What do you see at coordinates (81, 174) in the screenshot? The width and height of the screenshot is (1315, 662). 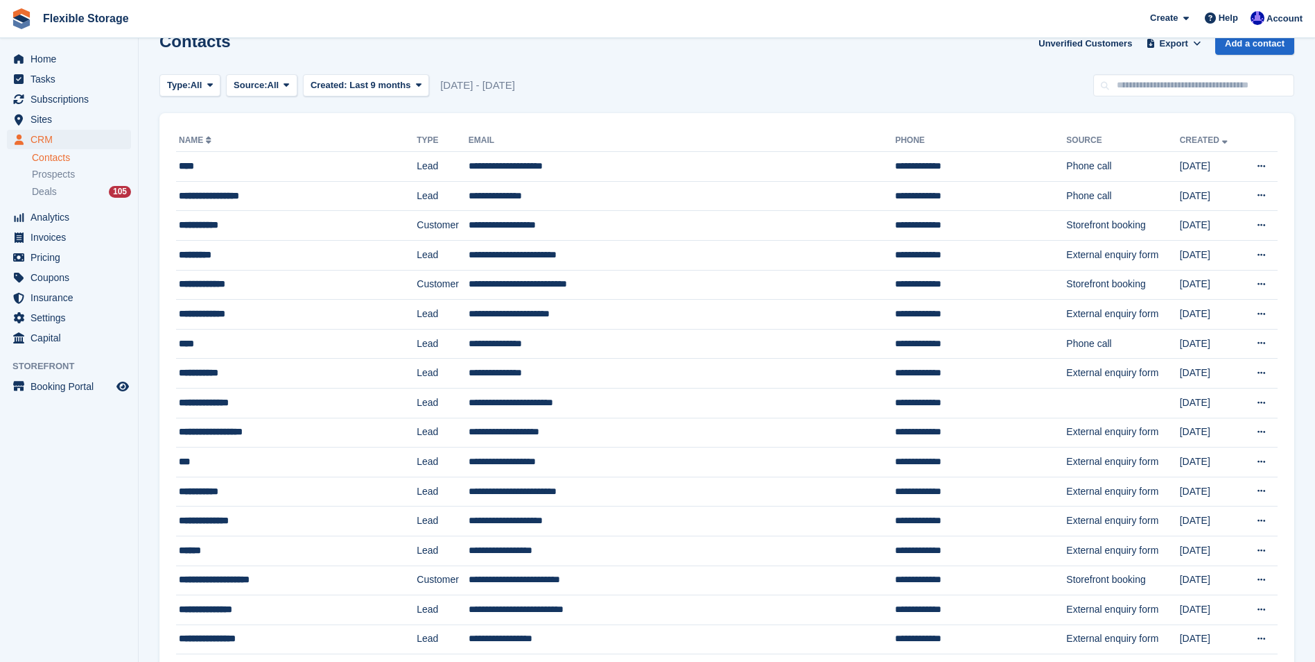 I see `a: Prospects` at bounding box center [81, 174].